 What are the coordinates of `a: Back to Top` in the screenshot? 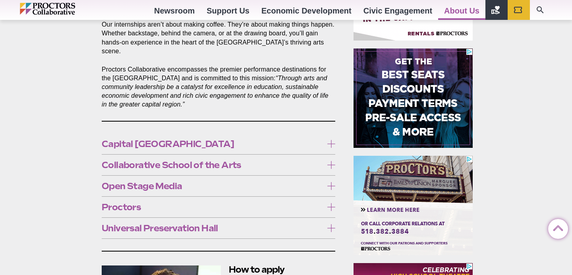 It's located at (556, 227).